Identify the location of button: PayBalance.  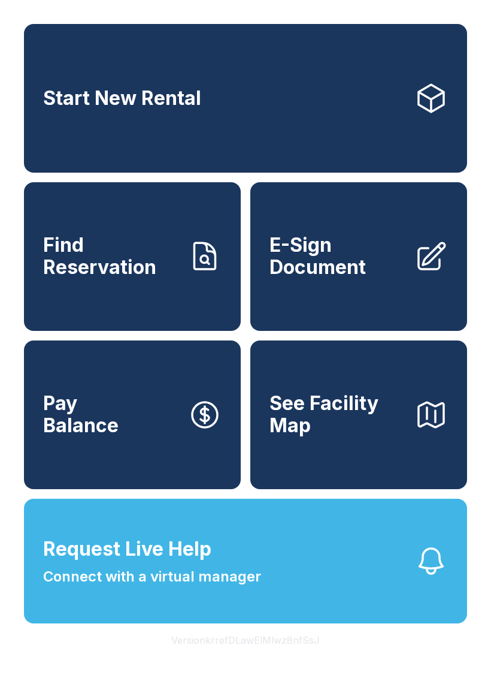
(132, 415).